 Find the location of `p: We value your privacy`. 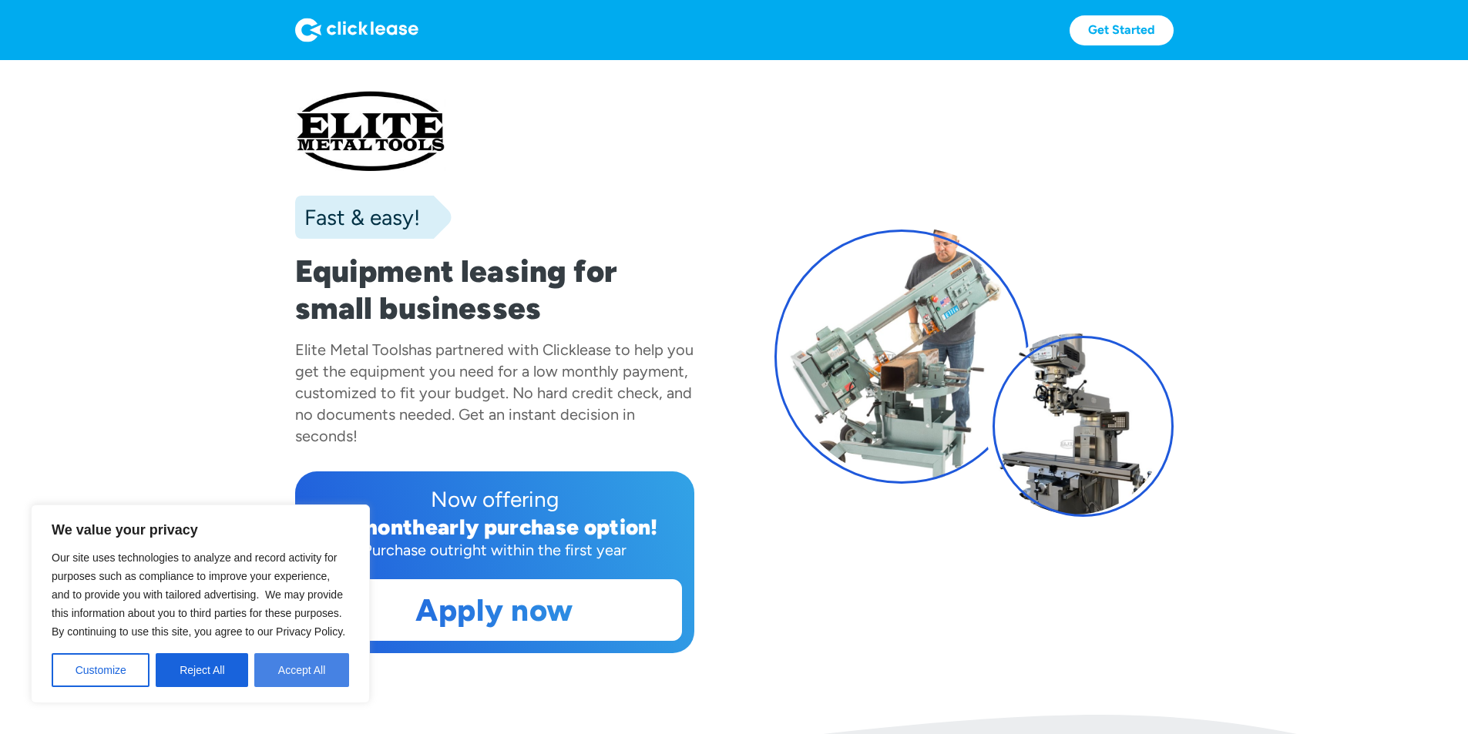

p: We value your privacy is located at coordinates (200, 530).